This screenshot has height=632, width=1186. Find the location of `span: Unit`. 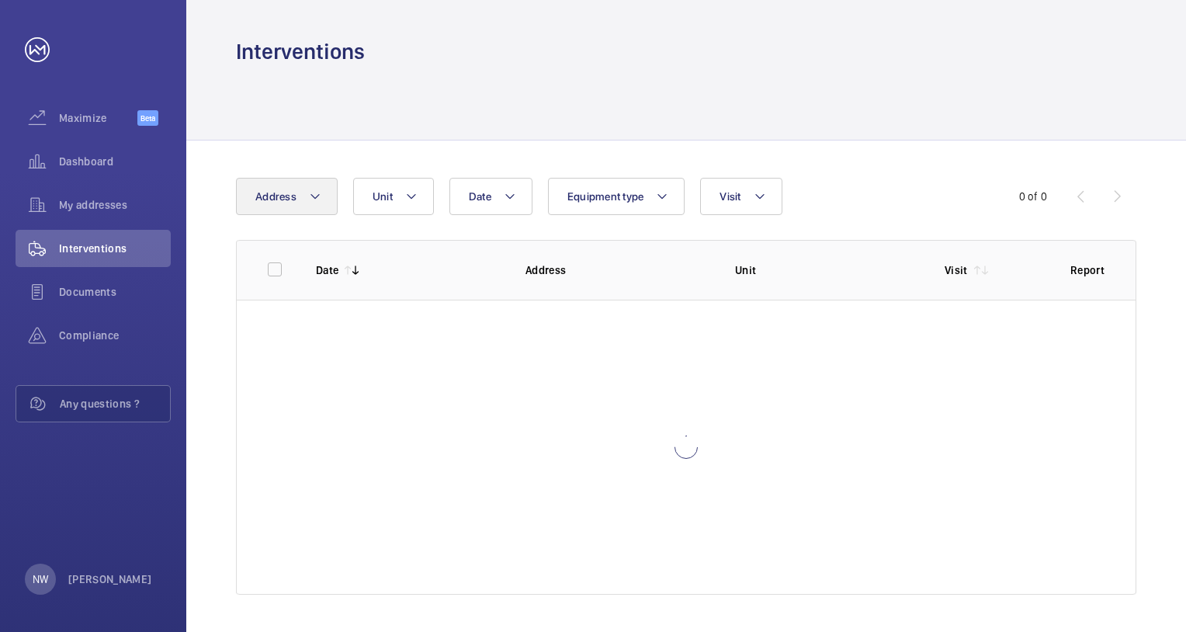

span: Unit is located at coordinates (383, 196).